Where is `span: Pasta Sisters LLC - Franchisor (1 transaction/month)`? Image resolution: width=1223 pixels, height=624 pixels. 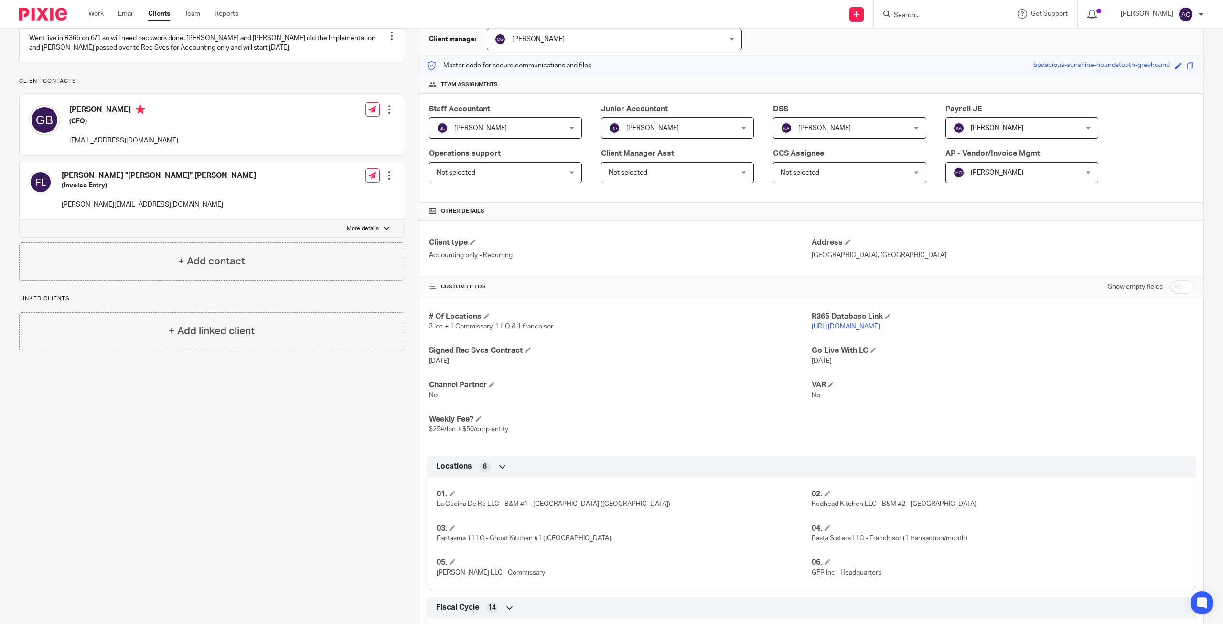
span: Pasta Sisters LLC - Franchisor (1 transaction/month) is located at coordinates (890, 538).